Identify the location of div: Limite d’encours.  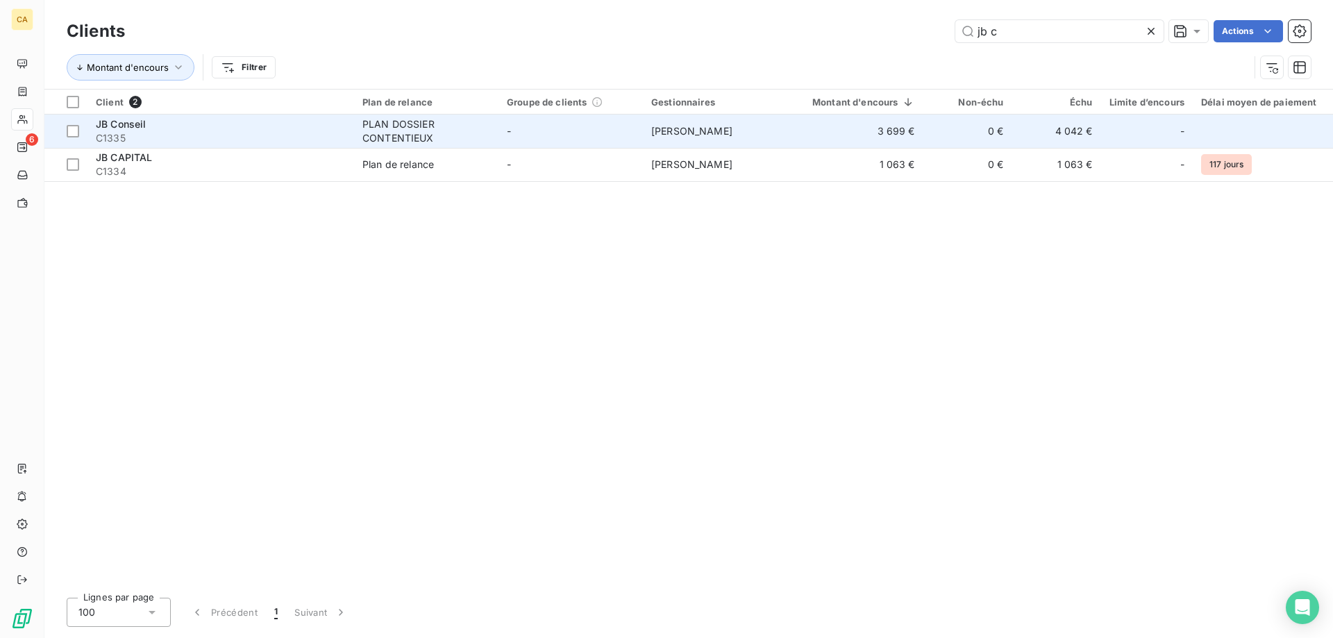
(1147, 102).